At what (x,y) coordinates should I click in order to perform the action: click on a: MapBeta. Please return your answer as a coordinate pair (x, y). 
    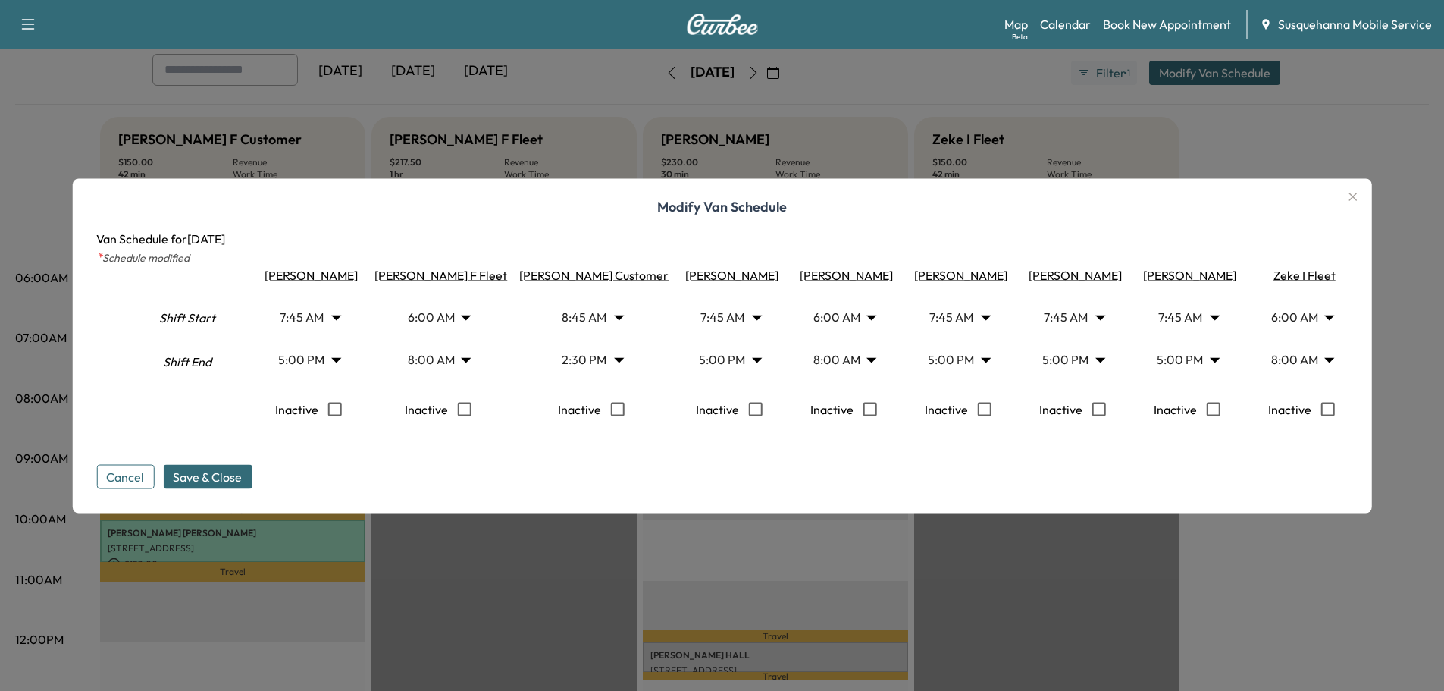
    Looking at the image, I should click on (1016, 24).